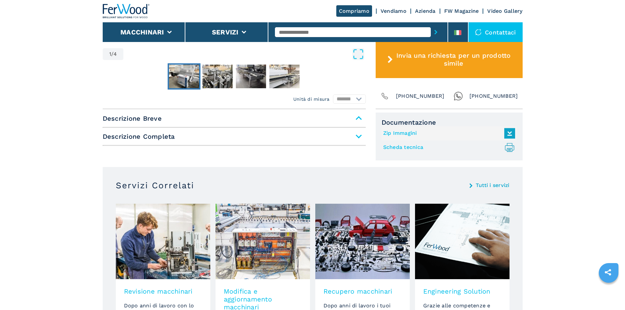 The width and height of the screenshot is (625, 310). Describe the element at coordinates (234, 118) in the screenshot. I see `span: Descrizione Breve` at that location.